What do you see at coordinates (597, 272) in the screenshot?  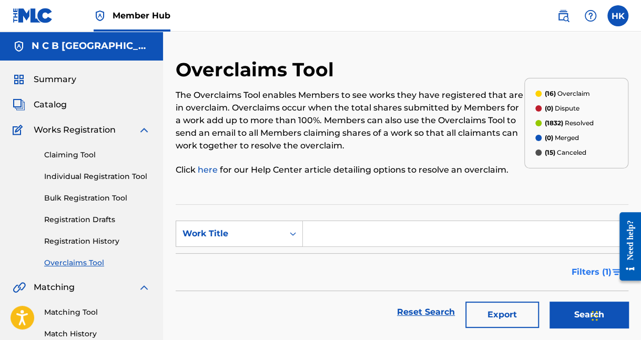 I see `button: Filters (1)` at bounding box center [597, 272].